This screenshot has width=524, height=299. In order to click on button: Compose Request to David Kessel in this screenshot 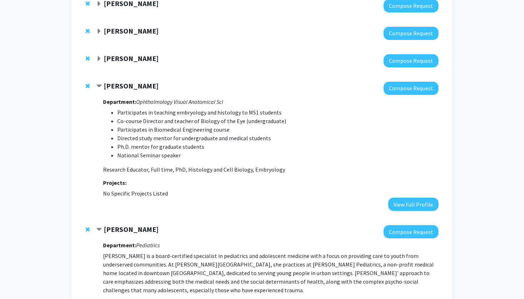, I will do `click(411, 33)`.